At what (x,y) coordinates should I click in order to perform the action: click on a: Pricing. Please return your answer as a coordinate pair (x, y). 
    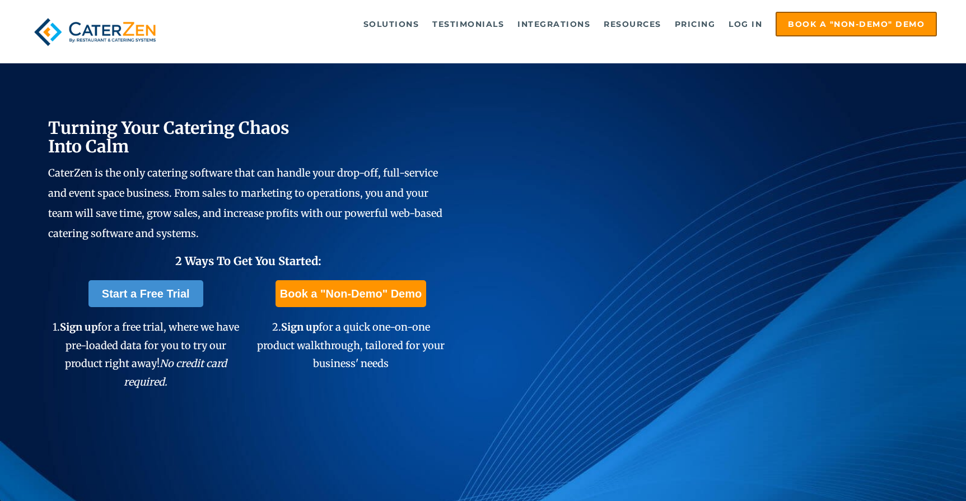
    Looking at the image, I should click on (695, 24).